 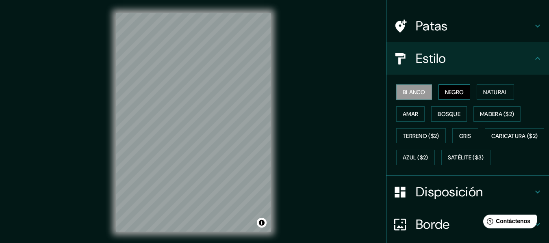 I want to click on font: Patas, so click(x=431, y=26).